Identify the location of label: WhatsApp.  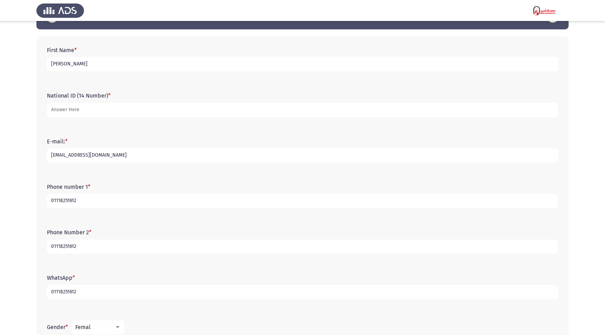
(61, 278).